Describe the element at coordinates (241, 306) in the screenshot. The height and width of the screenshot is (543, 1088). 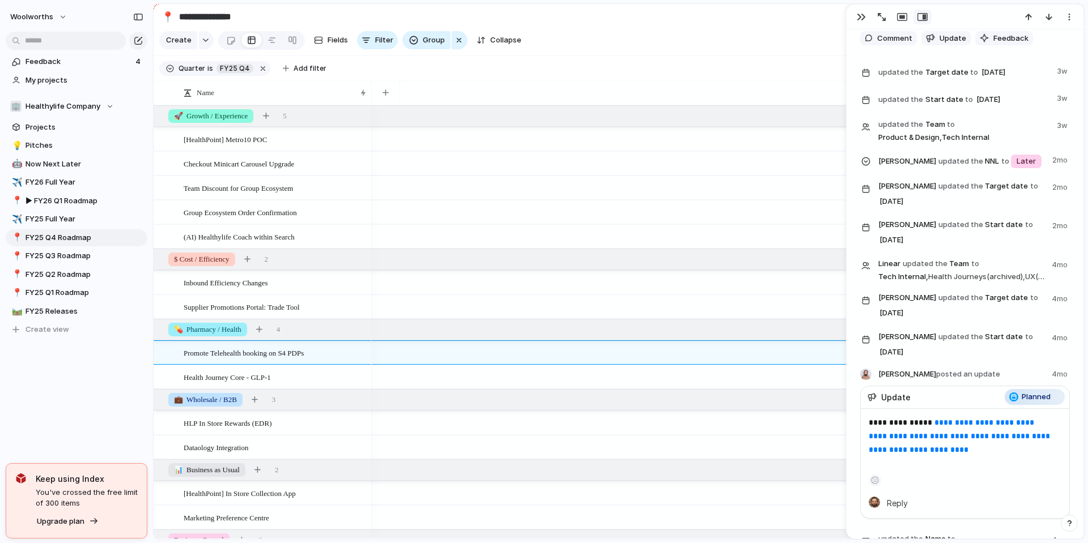
I see `span: Supplier Promotions Portal: Trade Tool` at that location.